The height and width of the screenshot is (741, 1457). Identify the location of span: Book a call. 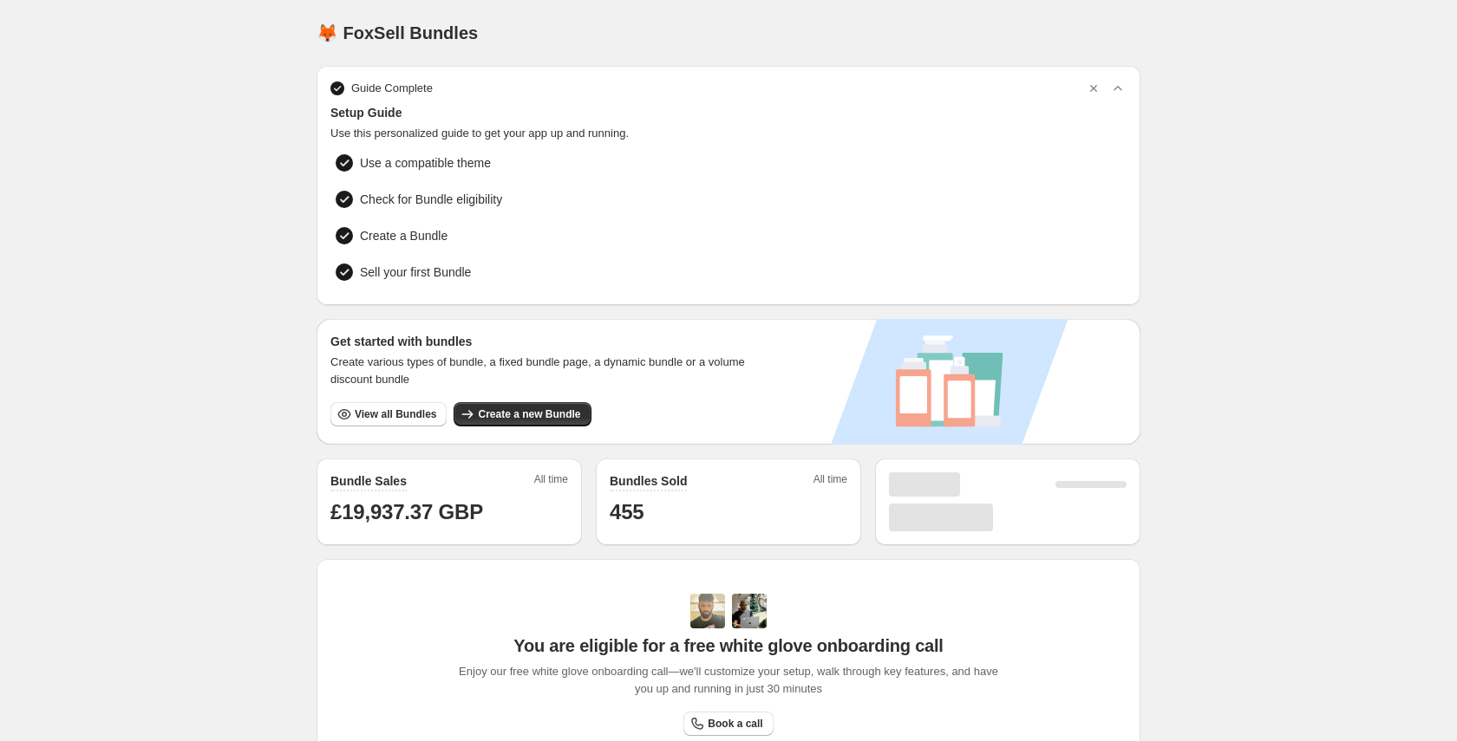
(734, 724).